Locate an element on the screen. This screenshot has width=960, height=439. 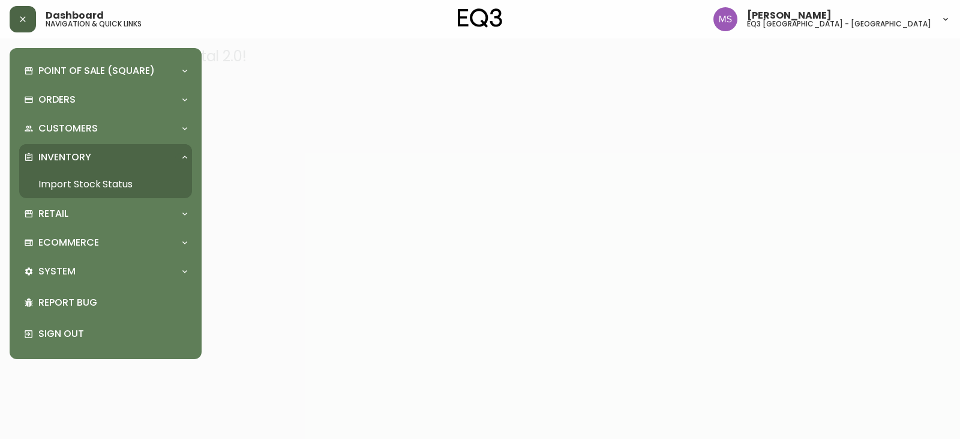
img: logo is located at coordinates (480, 18).